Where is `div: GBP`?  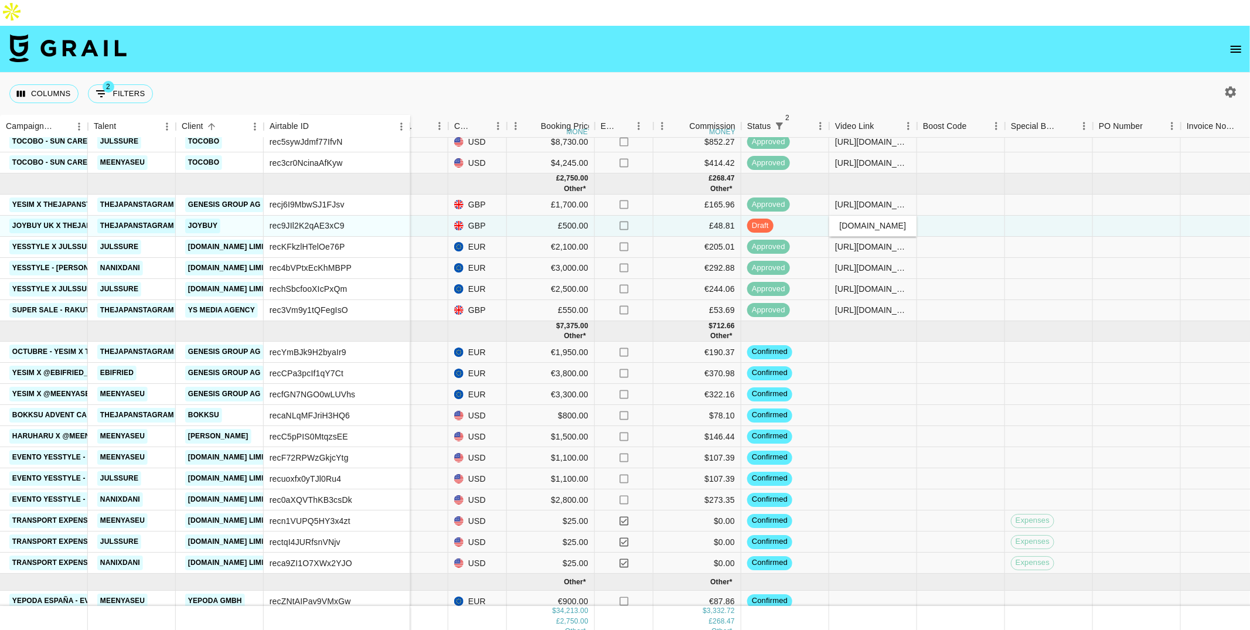
div: GBP is located at coordinates (477, 311).